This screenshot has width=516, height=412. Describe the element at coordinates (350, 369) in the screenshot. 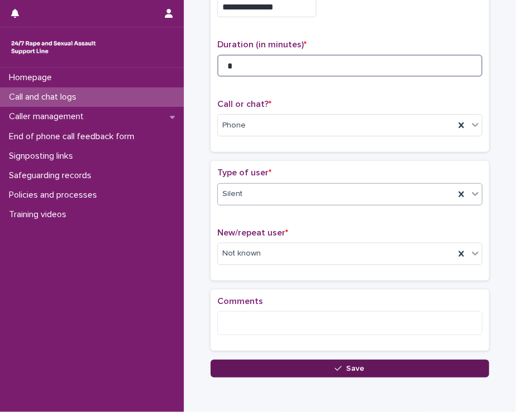

I see `button: Save` at that location.